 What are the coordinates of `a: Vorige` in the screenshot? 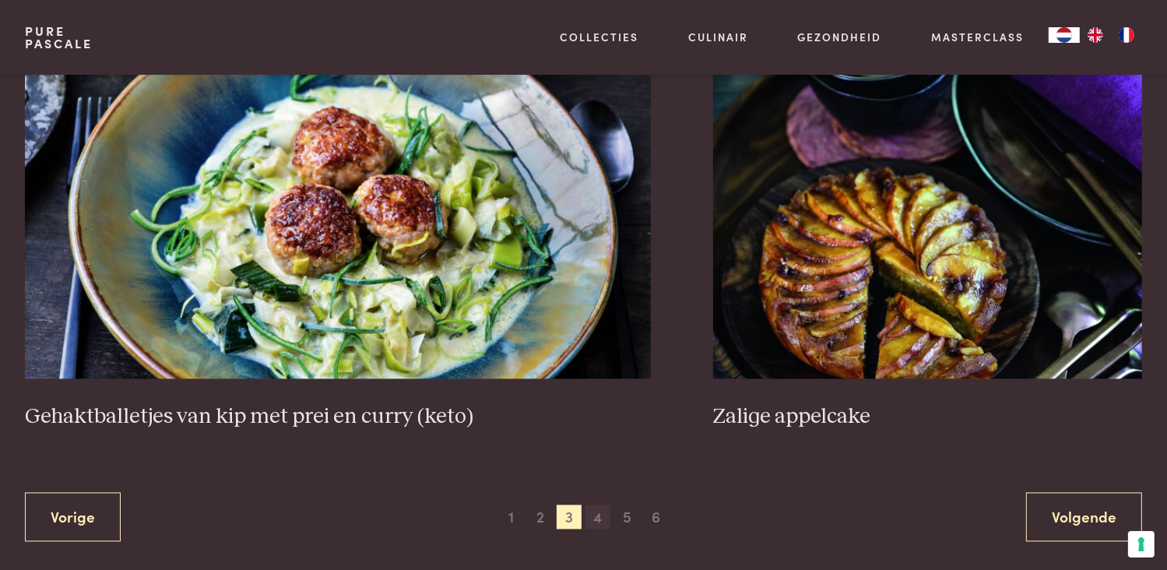 It's located at (72, 517).